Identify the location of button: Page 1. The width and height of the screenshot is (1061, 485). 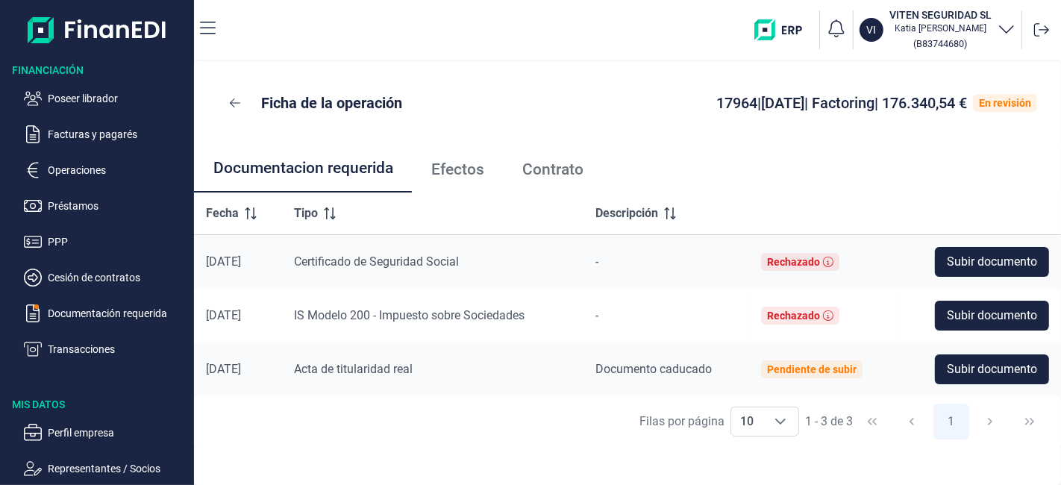
(951, 422).